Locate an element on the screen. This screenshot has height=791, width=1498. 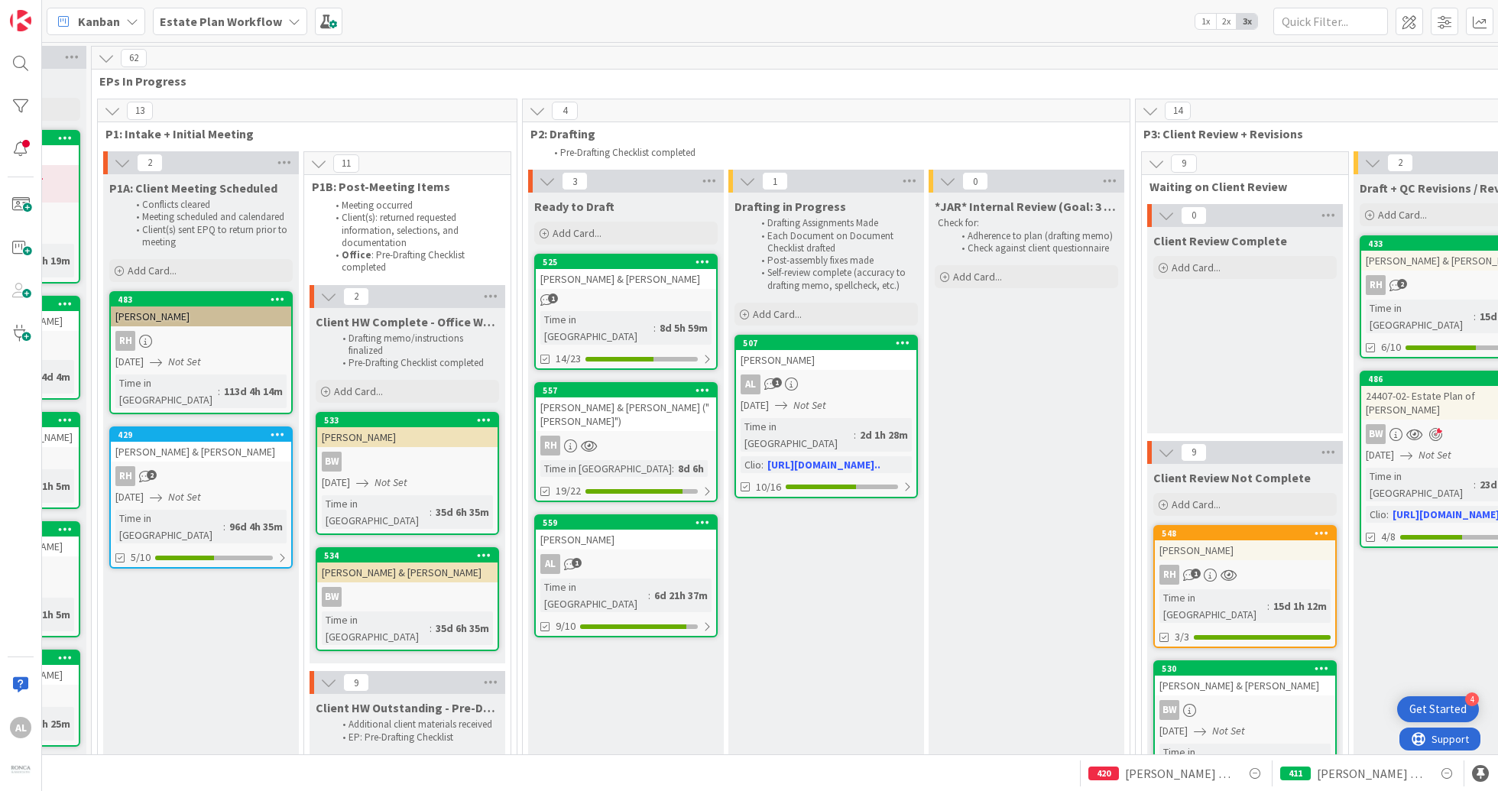
span: Ready to Draft is located at coordinates (574, 206).